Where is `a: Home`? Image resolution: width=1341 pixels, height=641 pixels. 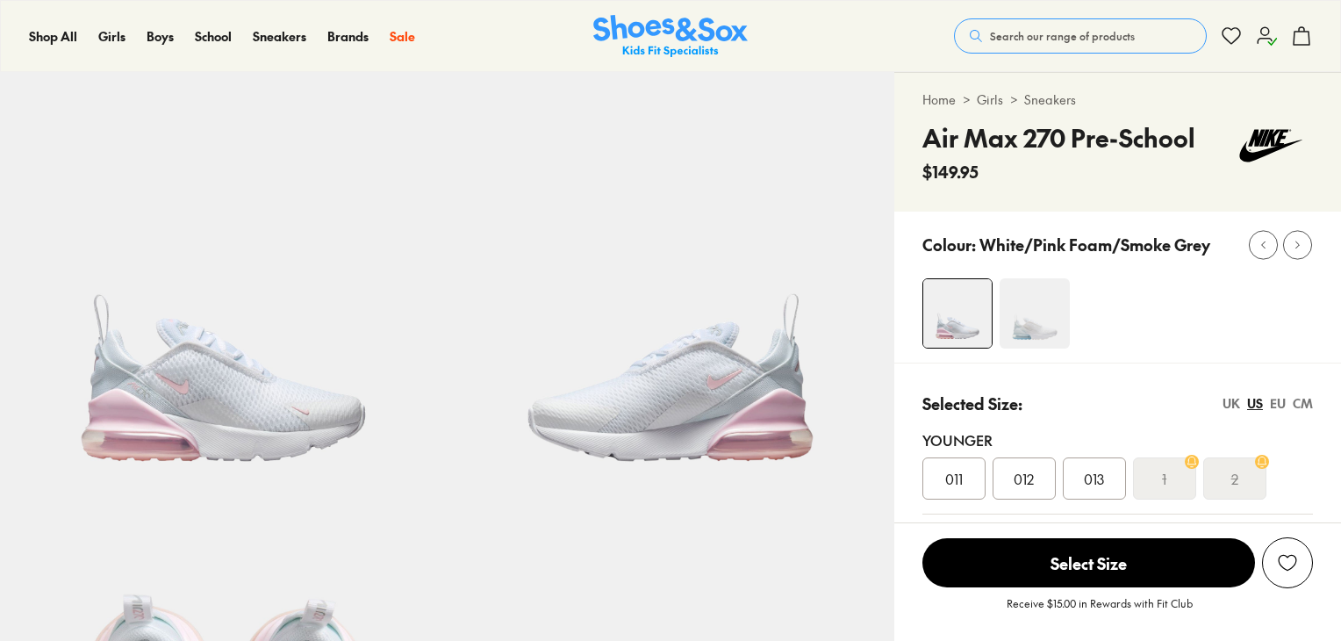 a: Home is located at coordinates (939, 99).